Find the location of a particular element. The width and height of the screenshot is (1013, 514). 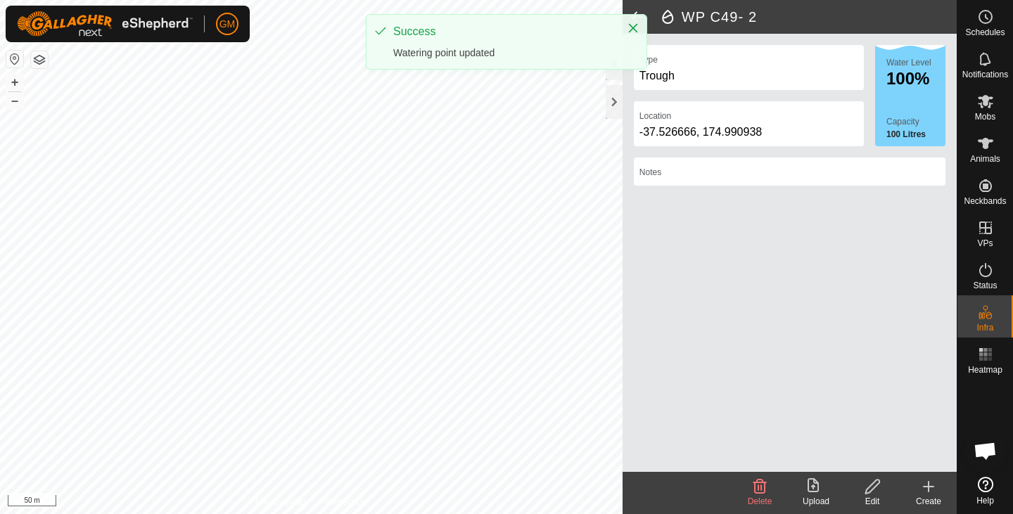

span: VPs is located at coordinates (985, 243).